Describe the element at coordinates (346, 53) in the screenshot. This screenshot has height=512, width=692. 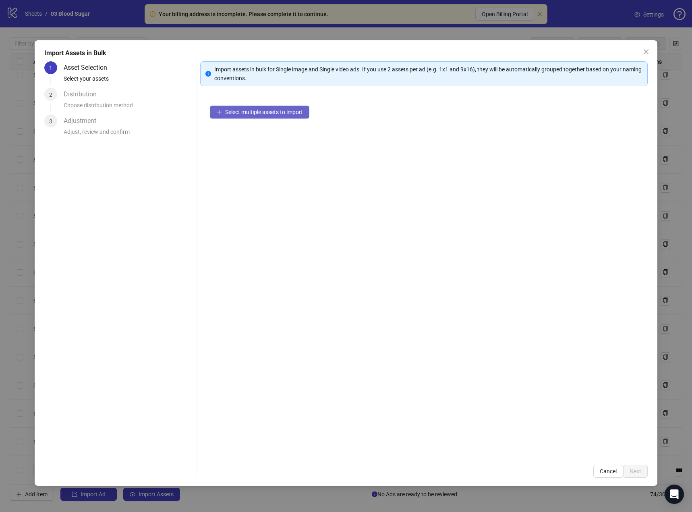
I see `div: Import Assets in Bulk` at that location.